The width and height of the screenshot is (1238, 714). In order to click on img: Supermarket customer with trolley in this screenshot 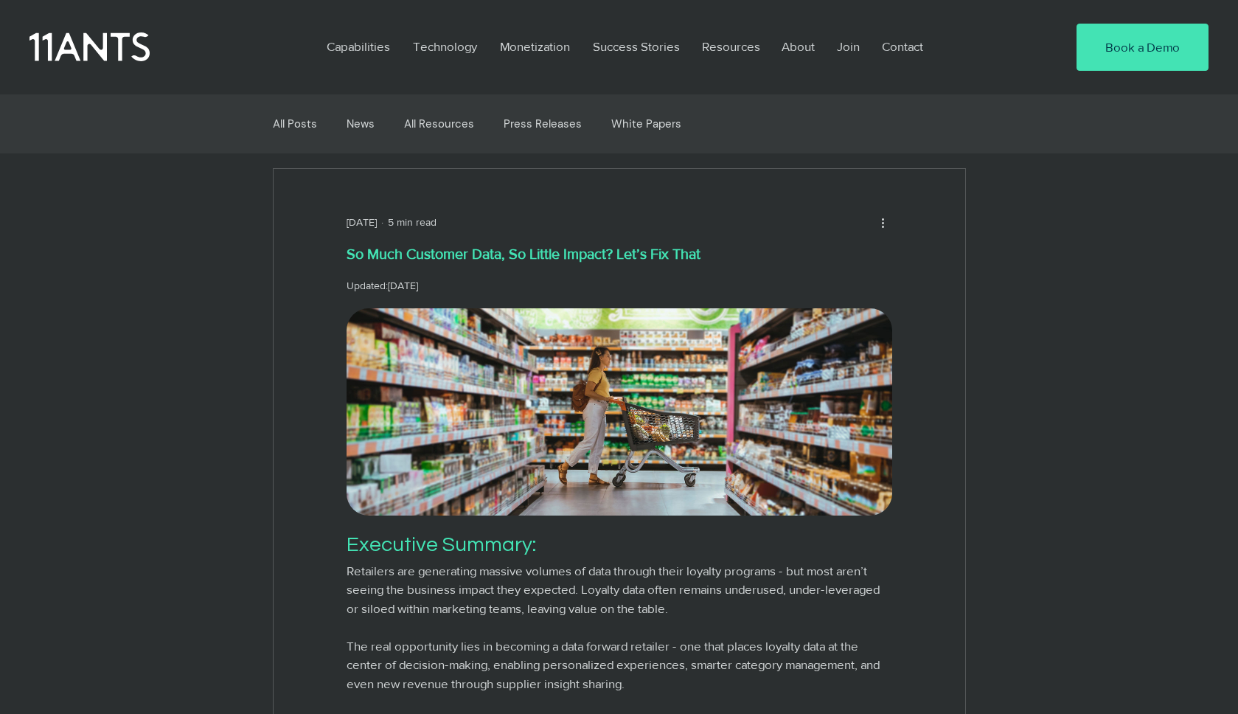, I will do `click(619, 412)`.